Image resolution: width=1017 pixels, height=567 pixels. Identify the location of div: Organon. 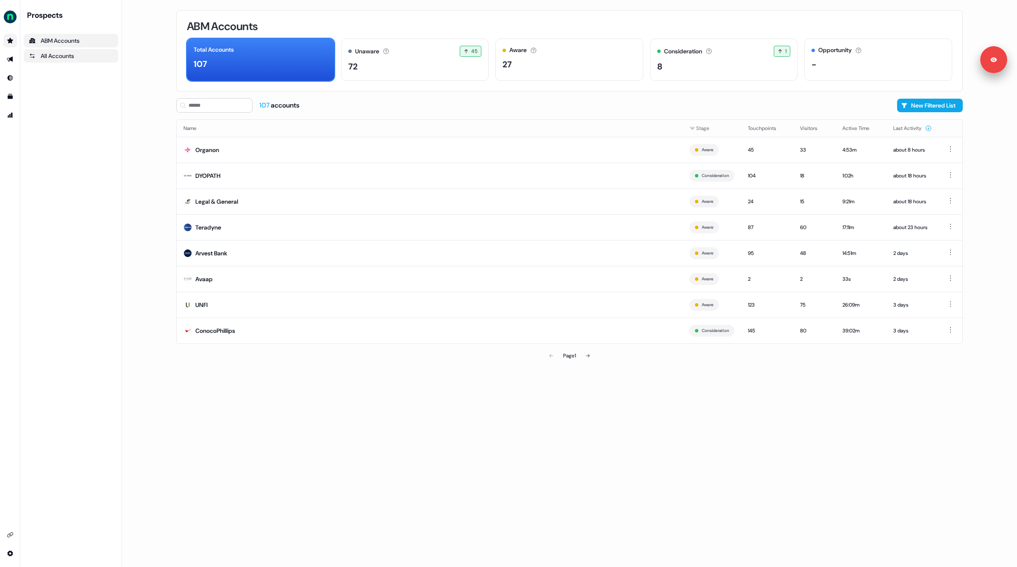
(207, 150).